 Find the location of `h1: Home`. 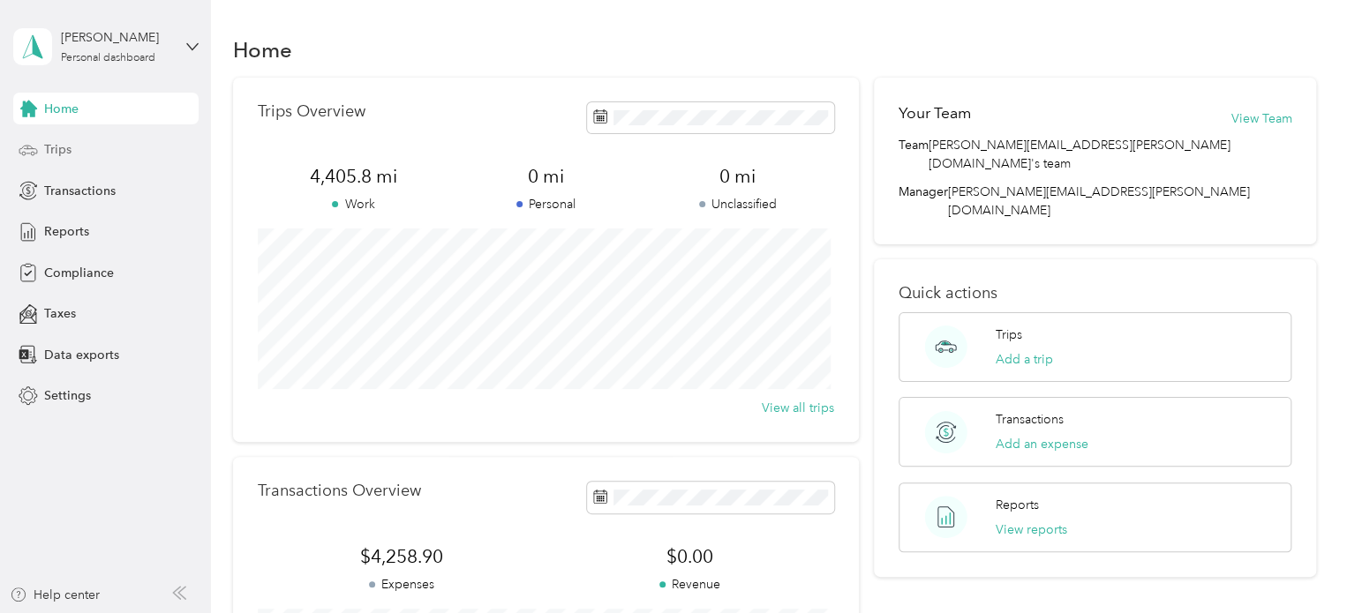

h1: Home is located at coordinates (262, 49).